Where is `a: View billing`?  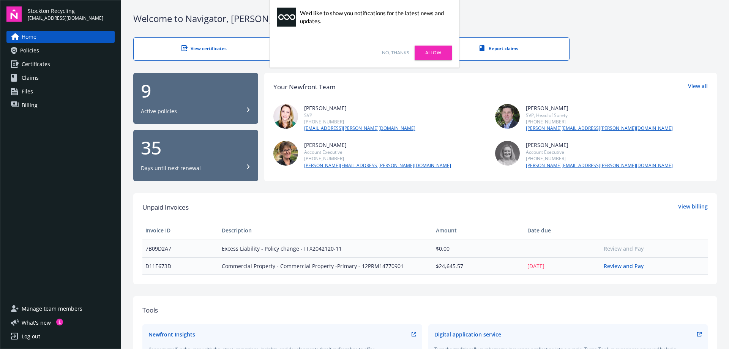 a: View billing is located at coordinates (693, 207).